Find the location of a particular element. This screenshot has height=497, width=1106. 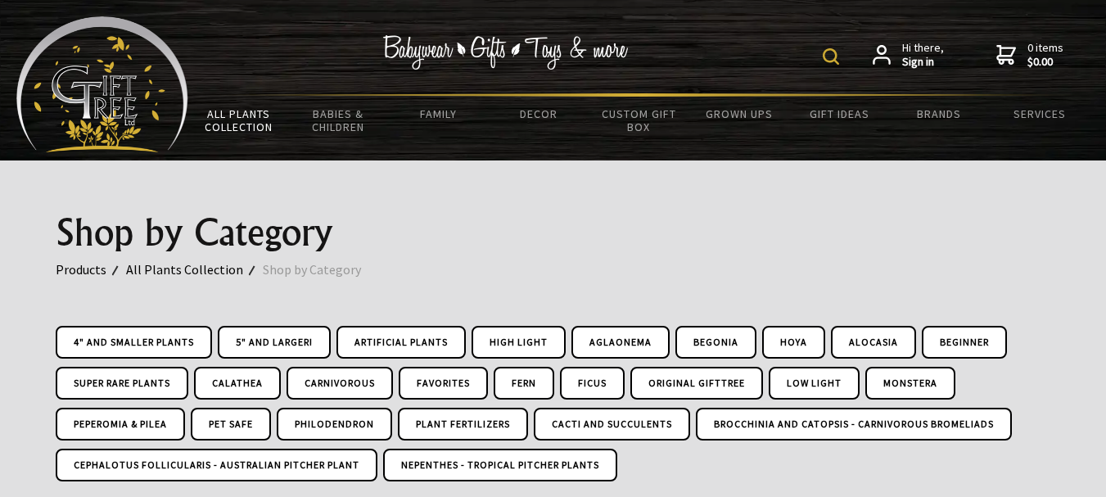

a: Calathea is located at coordinates (238, 383).